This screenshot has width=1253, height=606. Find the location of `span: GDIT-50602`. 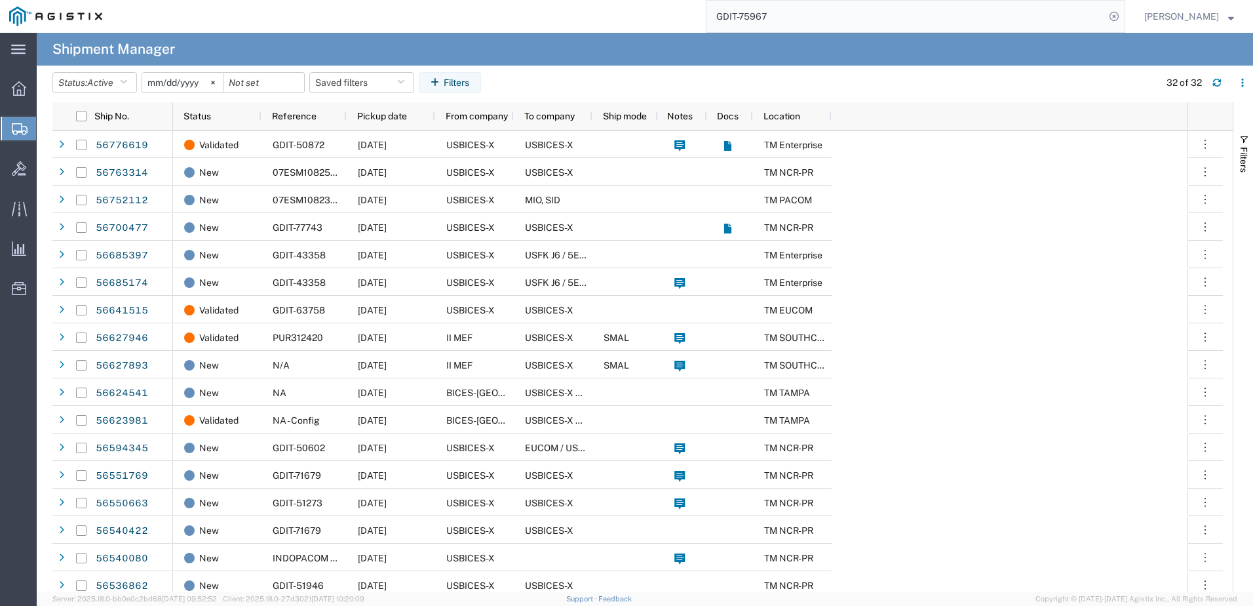

span: GDIT-50602 is located at coordinates (299, 448).